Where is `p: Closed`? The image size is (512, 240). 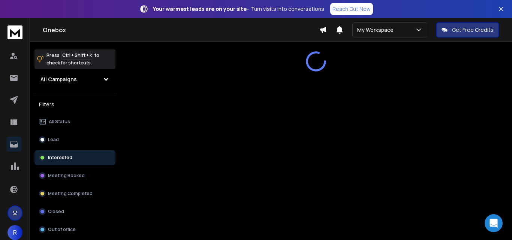
p: Closed is located at coordinates (56, 212).